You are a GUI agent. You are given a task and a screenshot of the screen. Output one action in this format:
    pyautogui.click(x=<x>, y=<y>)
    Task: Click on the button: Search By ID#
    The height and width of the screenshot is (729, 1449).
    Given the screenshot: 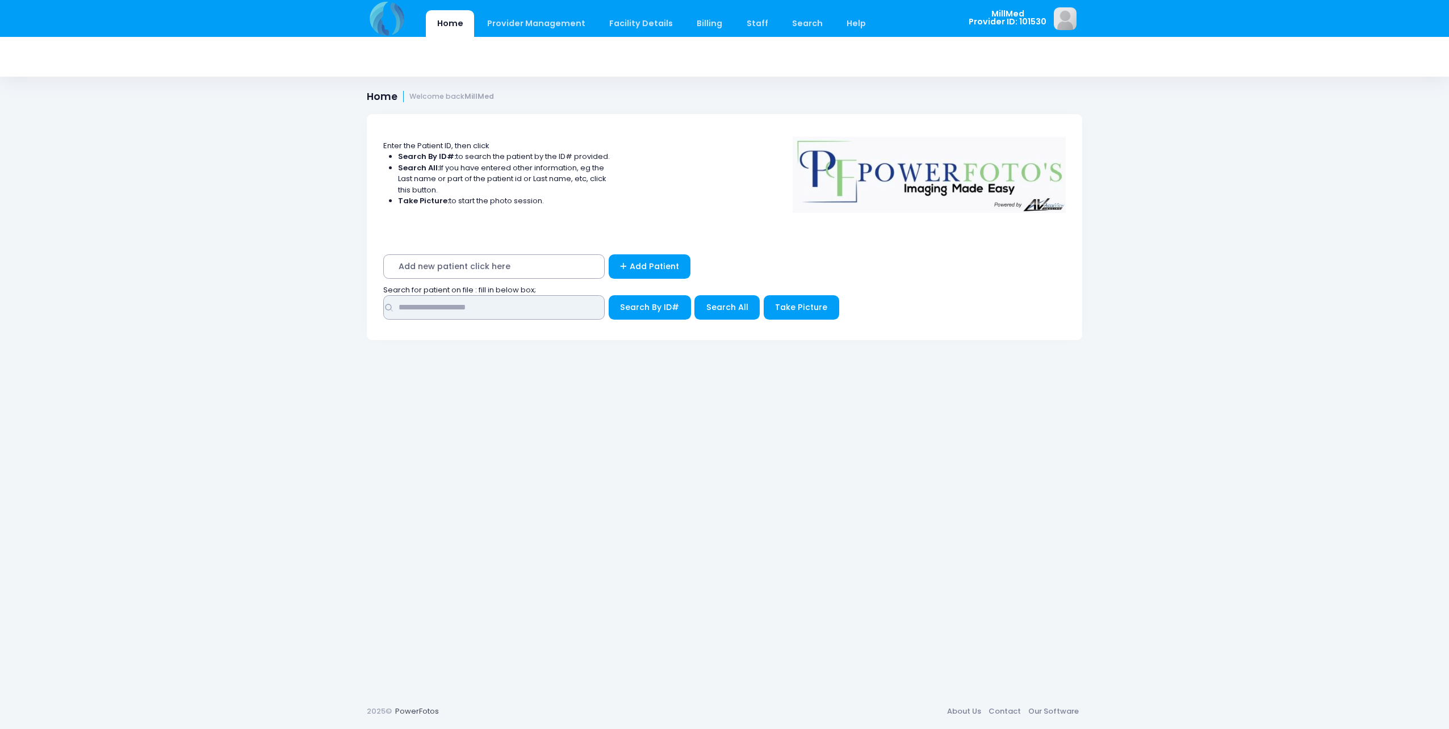 What is the action you would take?
    pyautogui.click(x=650, y=307)
    